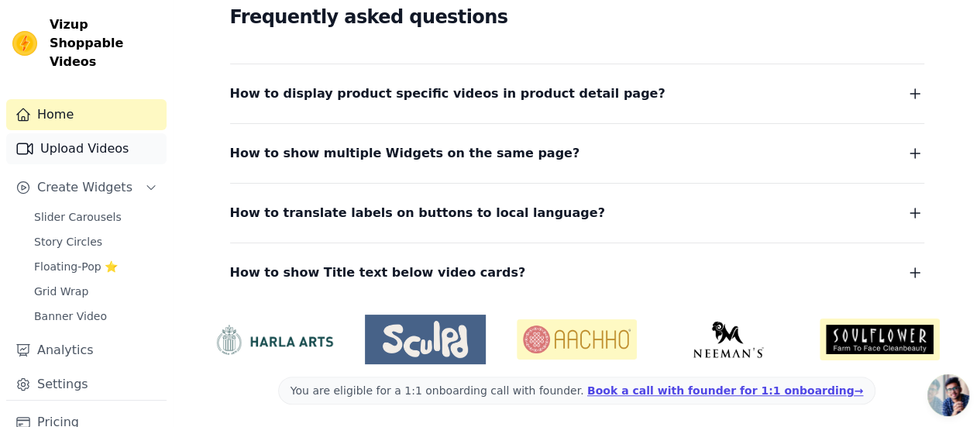  I want to click on button: How to show Title text below video cards?, so click(577, 273).